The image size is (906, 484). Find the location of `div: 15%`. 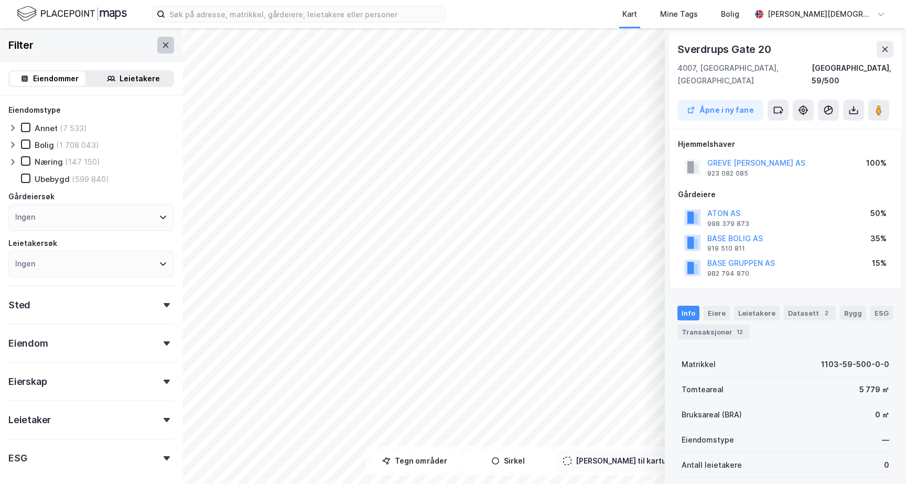

div: 15% is located at coordinates (879, 263).